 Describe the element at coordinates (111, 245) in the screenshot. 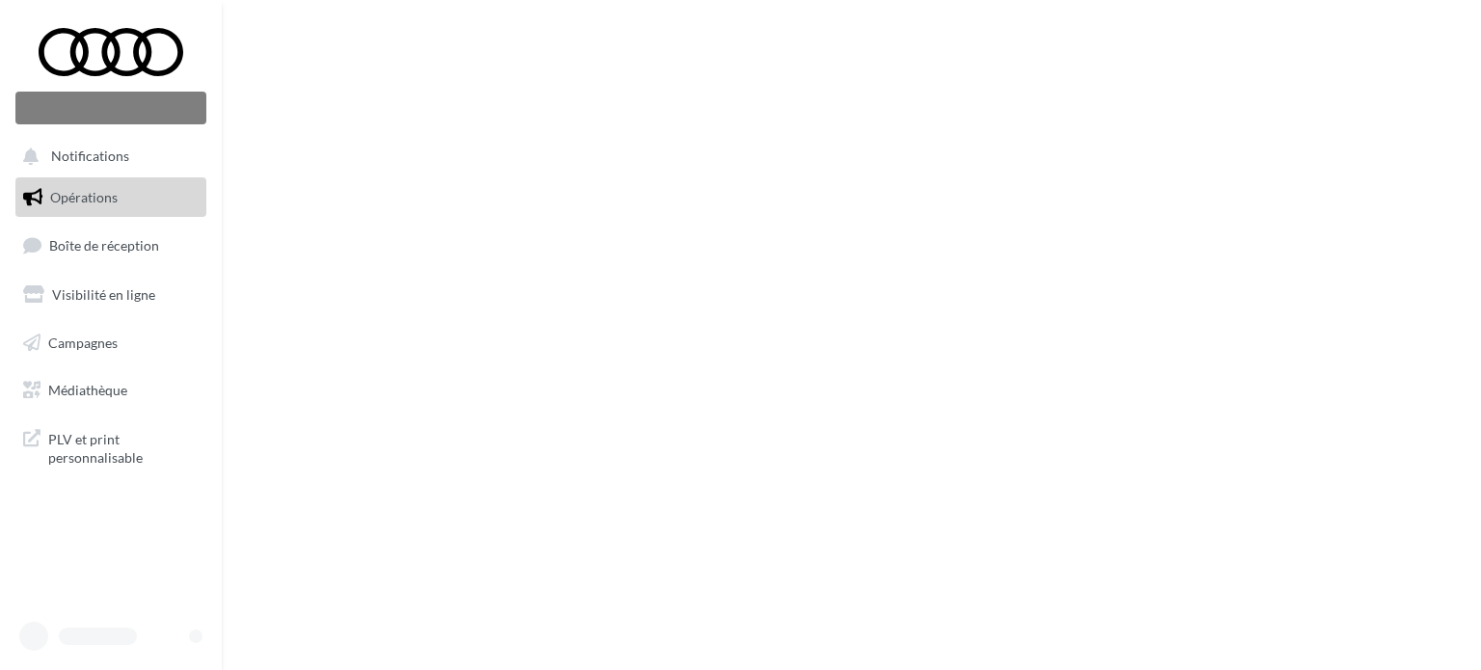

I see `a: Boîte de réception` at that location.